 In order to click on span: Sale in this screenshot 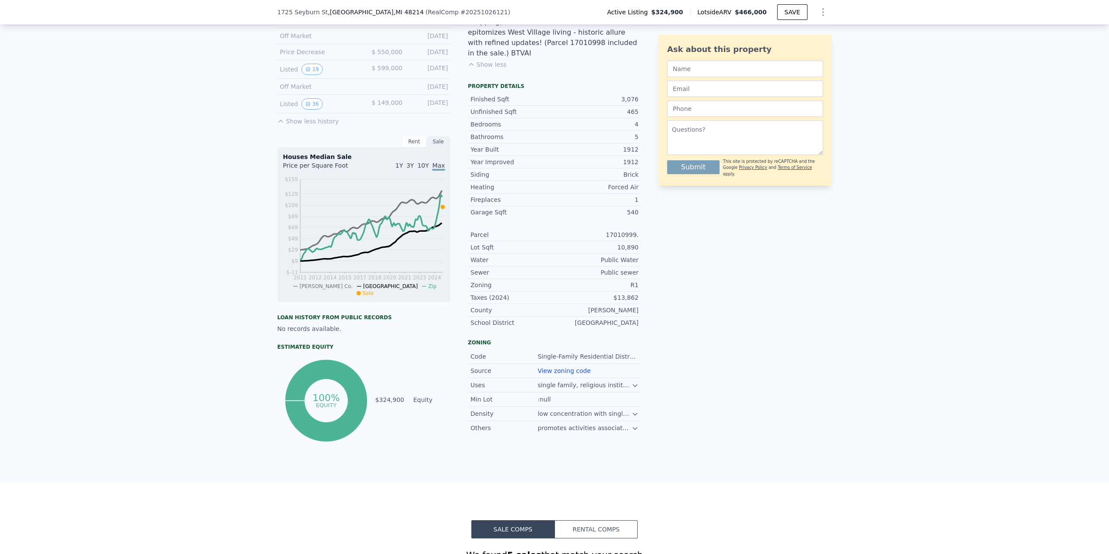, I will do `click(368, 293)`.